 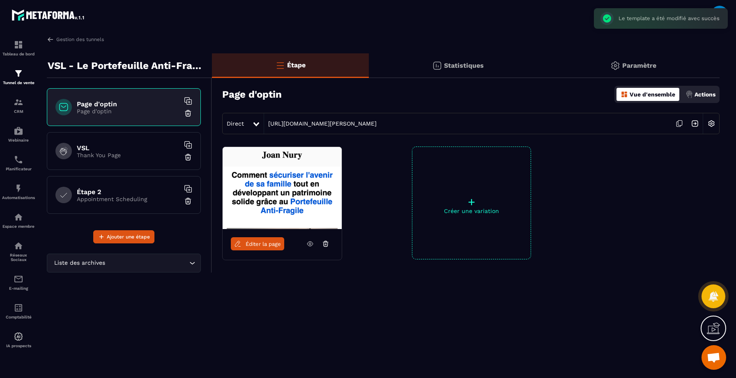 What do you see at coordinates (18, 140) in the screenshot?
I see `p: Webinaire` at bounding box center [18, 140].